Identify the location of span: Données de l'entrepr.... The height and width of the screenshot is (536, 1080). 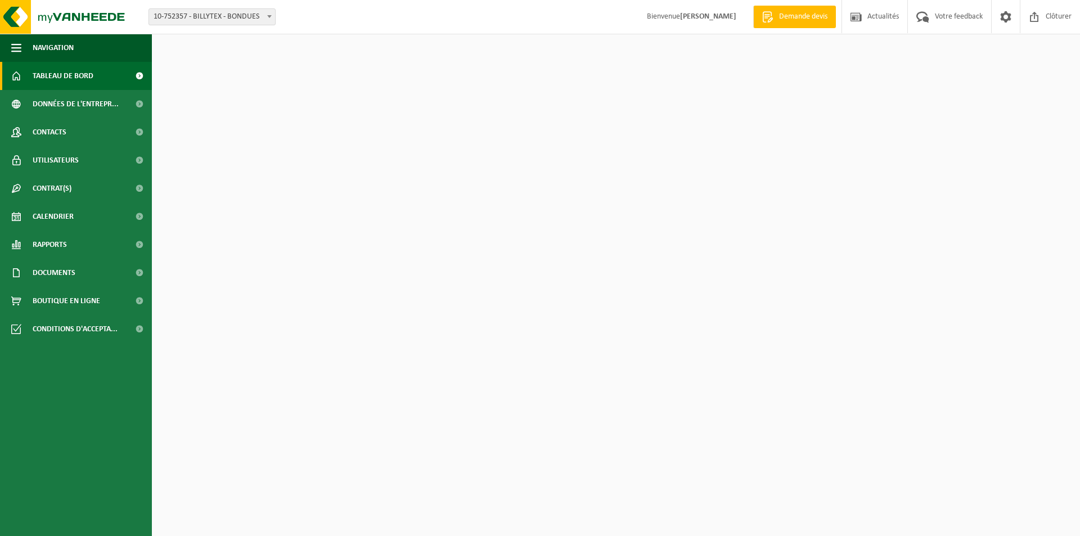
(75, 104).